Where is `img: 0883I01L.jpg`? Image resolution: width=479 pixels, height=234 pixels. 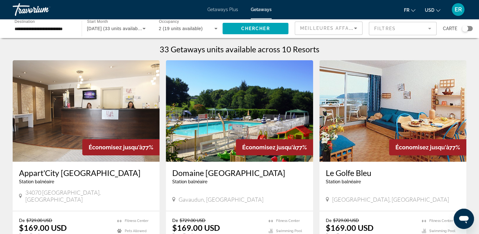 img: 0883I01L.jpg is located at coordinates (393, 111).